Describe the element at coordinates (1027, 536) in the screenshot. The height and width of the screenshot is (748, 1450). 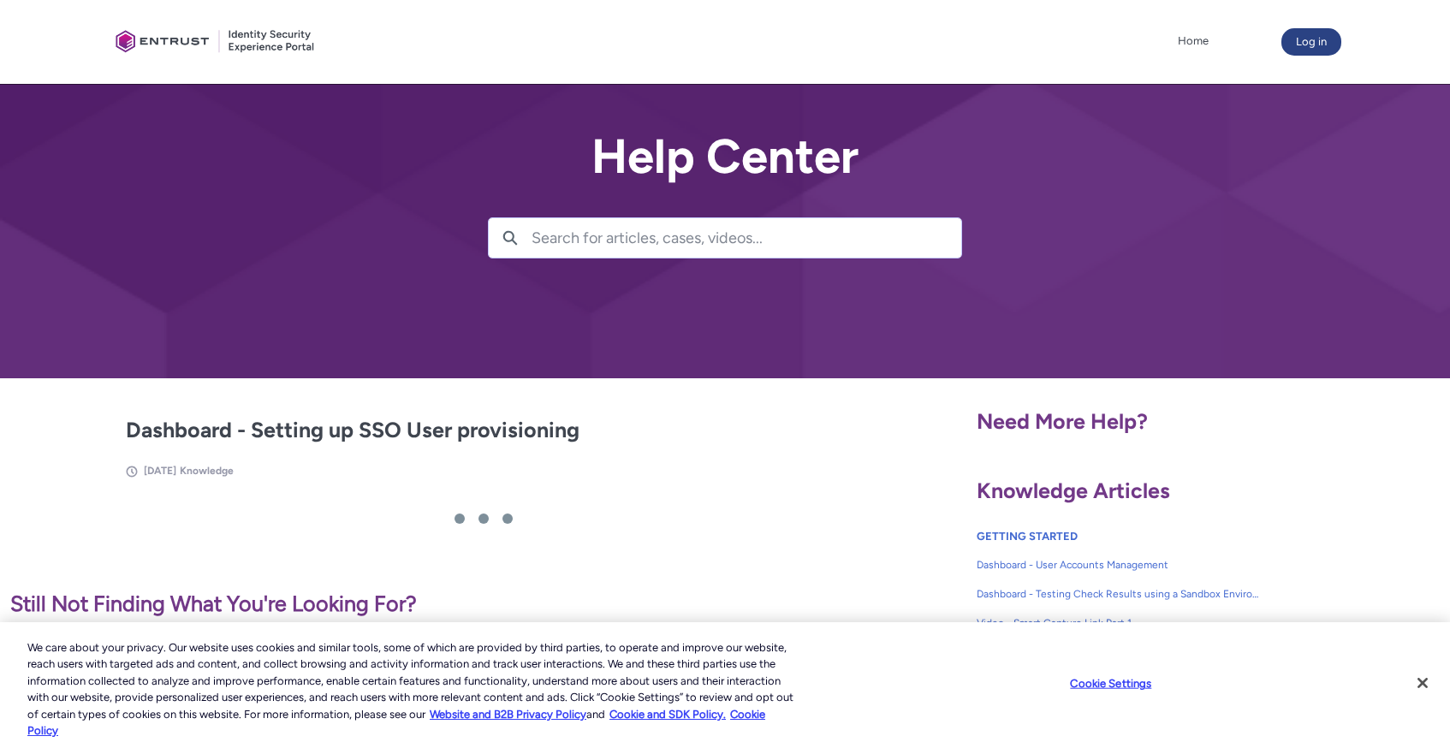
I see `a: GETTING STARTED` at that location.